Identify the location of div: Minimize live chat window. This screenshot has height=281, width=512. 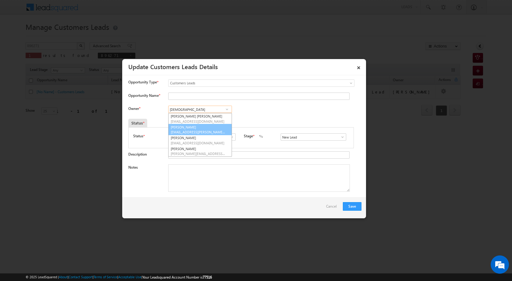
(107, 10).